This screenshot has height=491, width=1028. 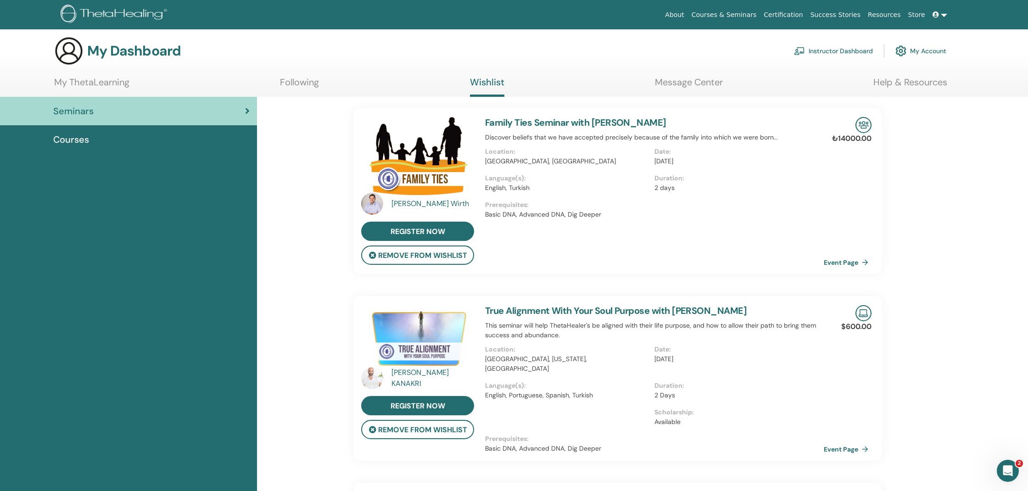 What do you see at coordinates (115, 15) in the screenshot?
I see `img: logo.png` at bounding box center [115, 15].